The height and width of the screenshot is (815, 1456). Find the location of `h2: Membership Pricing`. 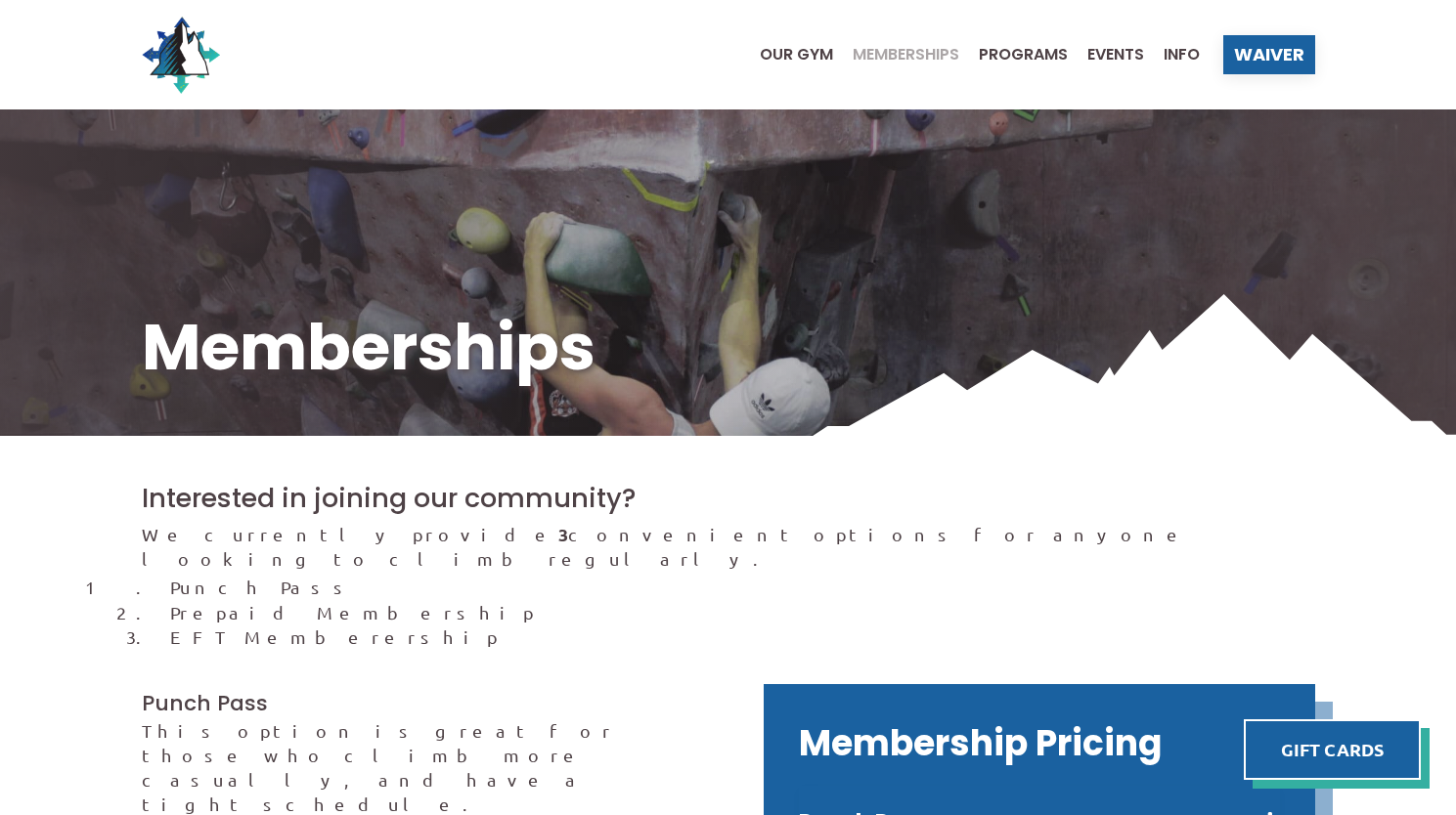

h2: Membership Pricing is located at coordinates (1039, 744).